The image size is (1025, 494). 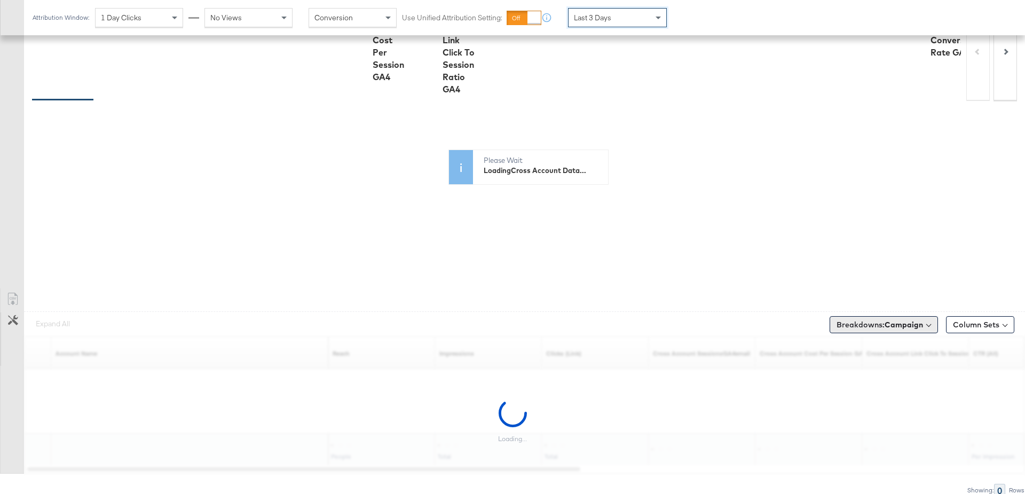 What do you see at coordinates (121, 18) in the screenshot?
I see `span: 1 Day Clicks` at bounding box center [121, 18].